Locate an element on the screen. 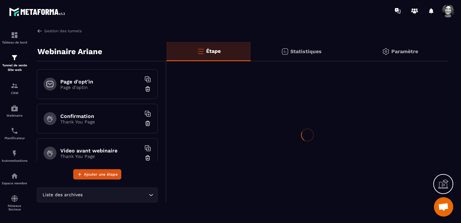  img: stats.20deebd0.svg is located at coordinates (285, 52).